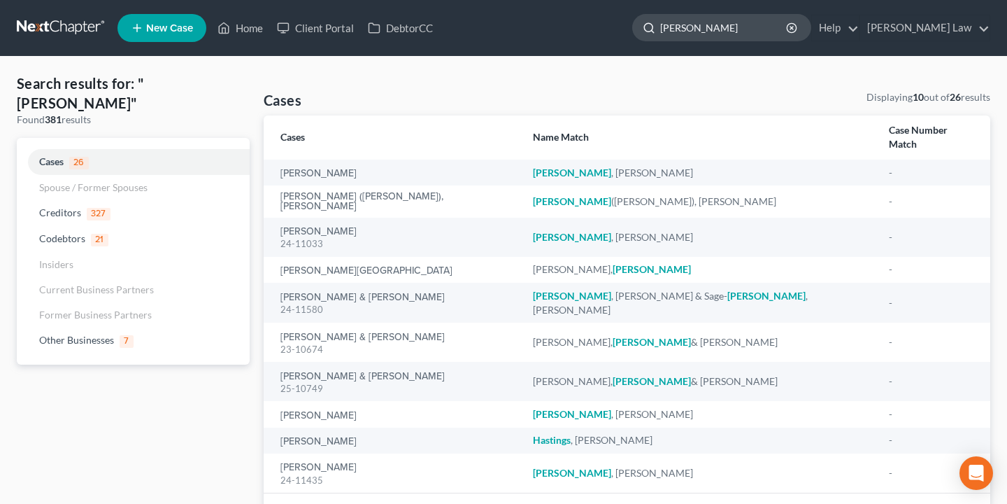 The height and width of the screenshot is (504, 1007). I want to click on th: Cases, so click(392, 137).